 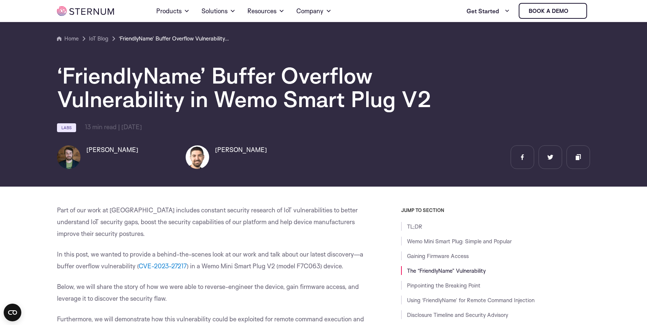 What do you see at coordinates (163, 265) in the screenshot?
I see `a: CVE-2023-27217` at bounding box center [163, 265].